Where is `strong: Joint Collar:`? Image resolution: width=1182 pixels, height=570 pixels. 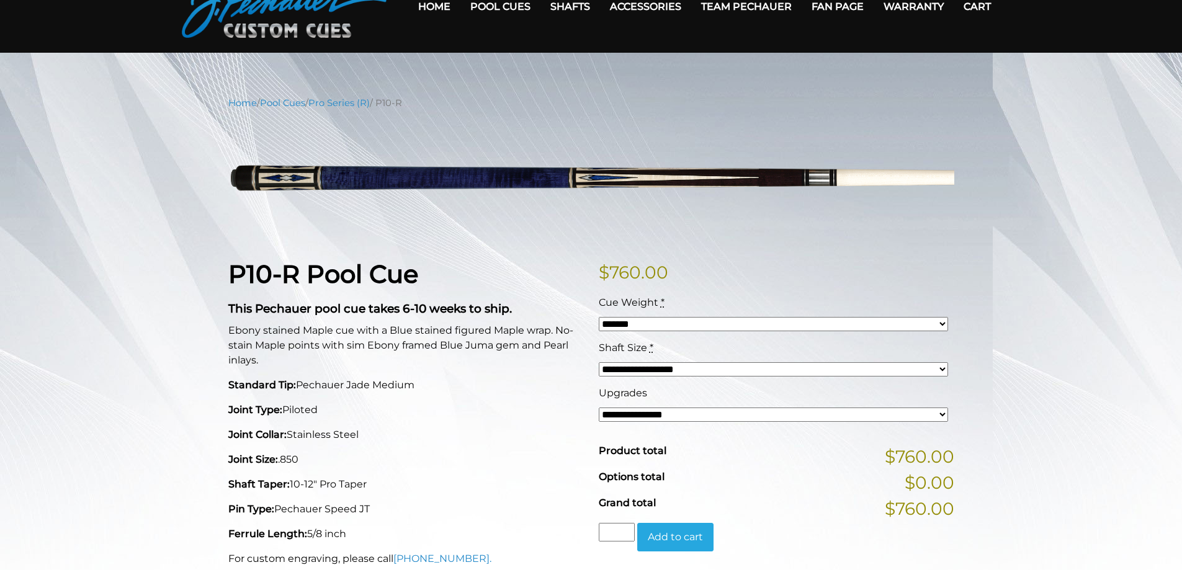 strong: Joint Collar: is located at coordinates (258, 435).